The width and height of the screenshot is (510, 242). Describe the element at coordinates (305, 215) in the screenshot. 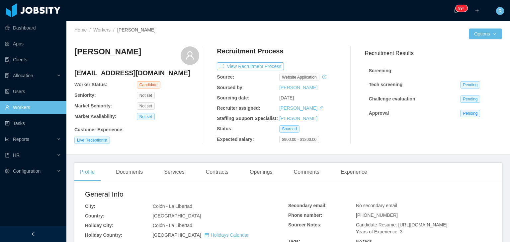

I see `b: Phone number:` at that location.